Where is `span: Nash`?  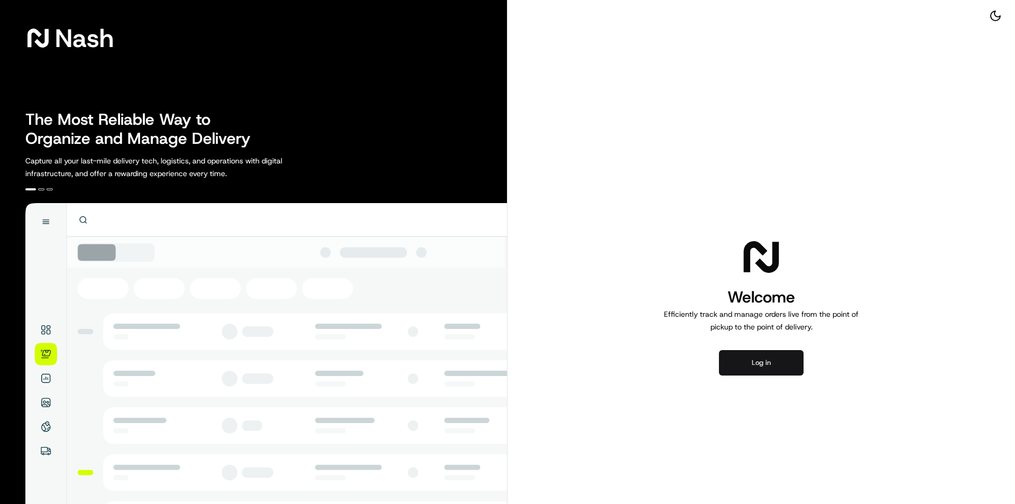 span: Nash is located at coordinates (84, 38).